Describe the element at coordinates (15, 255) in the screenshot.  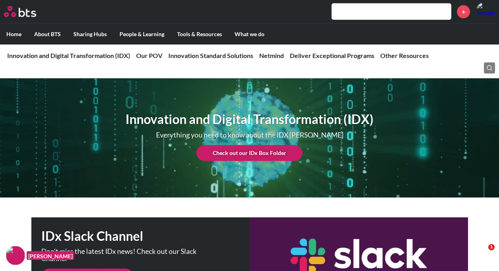
I see `img: F` at that location.